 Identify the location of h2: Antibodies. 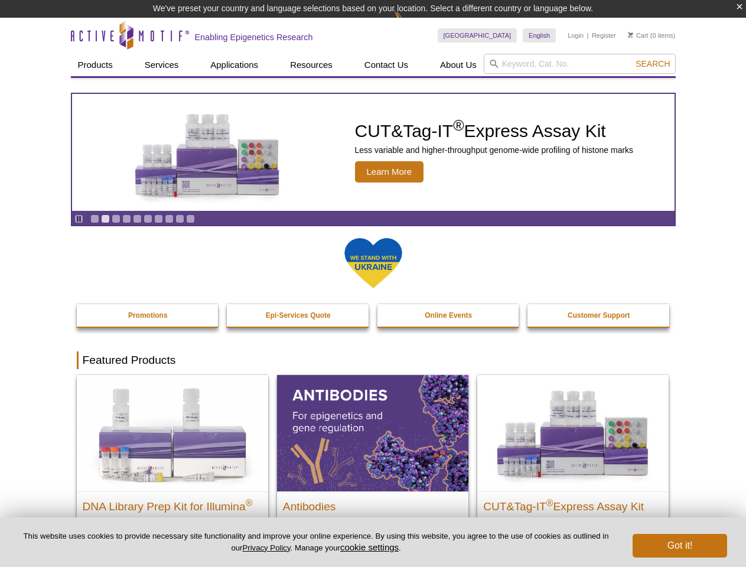
(372, 504).